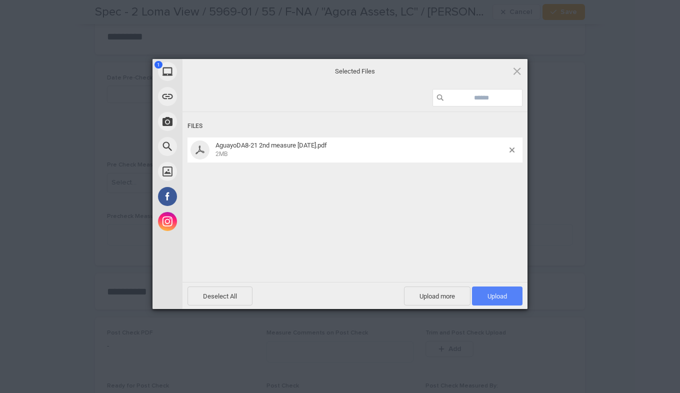 Image resolution: width=680 pixels, height=393 pixels. Describe the element at coordinates (355, 72) in the screenshot. I see `span: Selected Files` at that location.